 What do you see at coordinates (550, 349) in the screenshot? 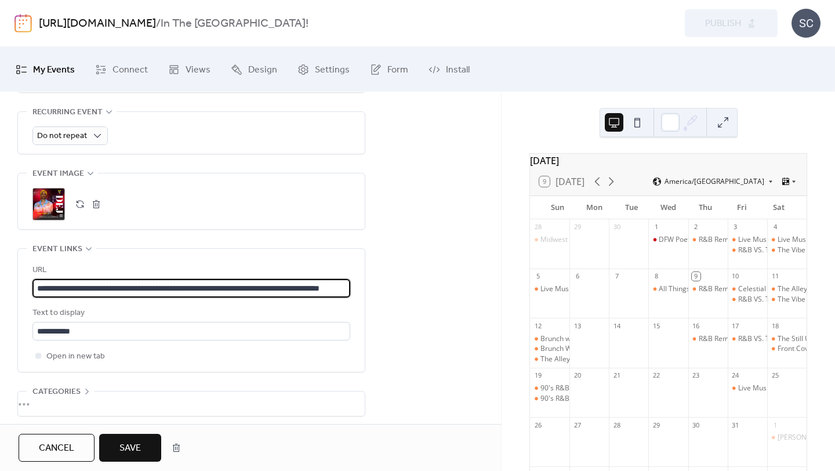
I see `div: Brunch With The Band Live Music by Don Diego & The Razz Band` at bounding box center [550, 349].